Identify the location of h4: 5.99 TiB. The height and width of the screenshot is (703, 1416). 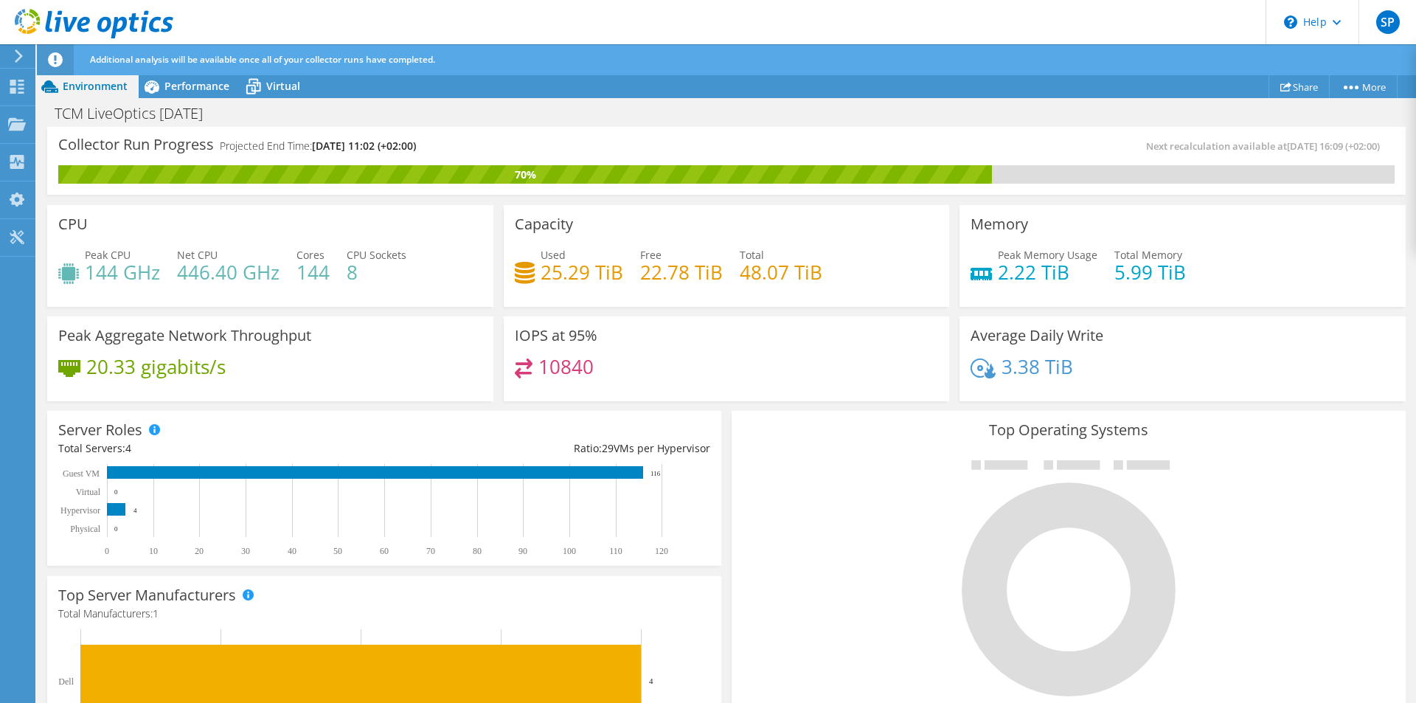
(1150, 272).